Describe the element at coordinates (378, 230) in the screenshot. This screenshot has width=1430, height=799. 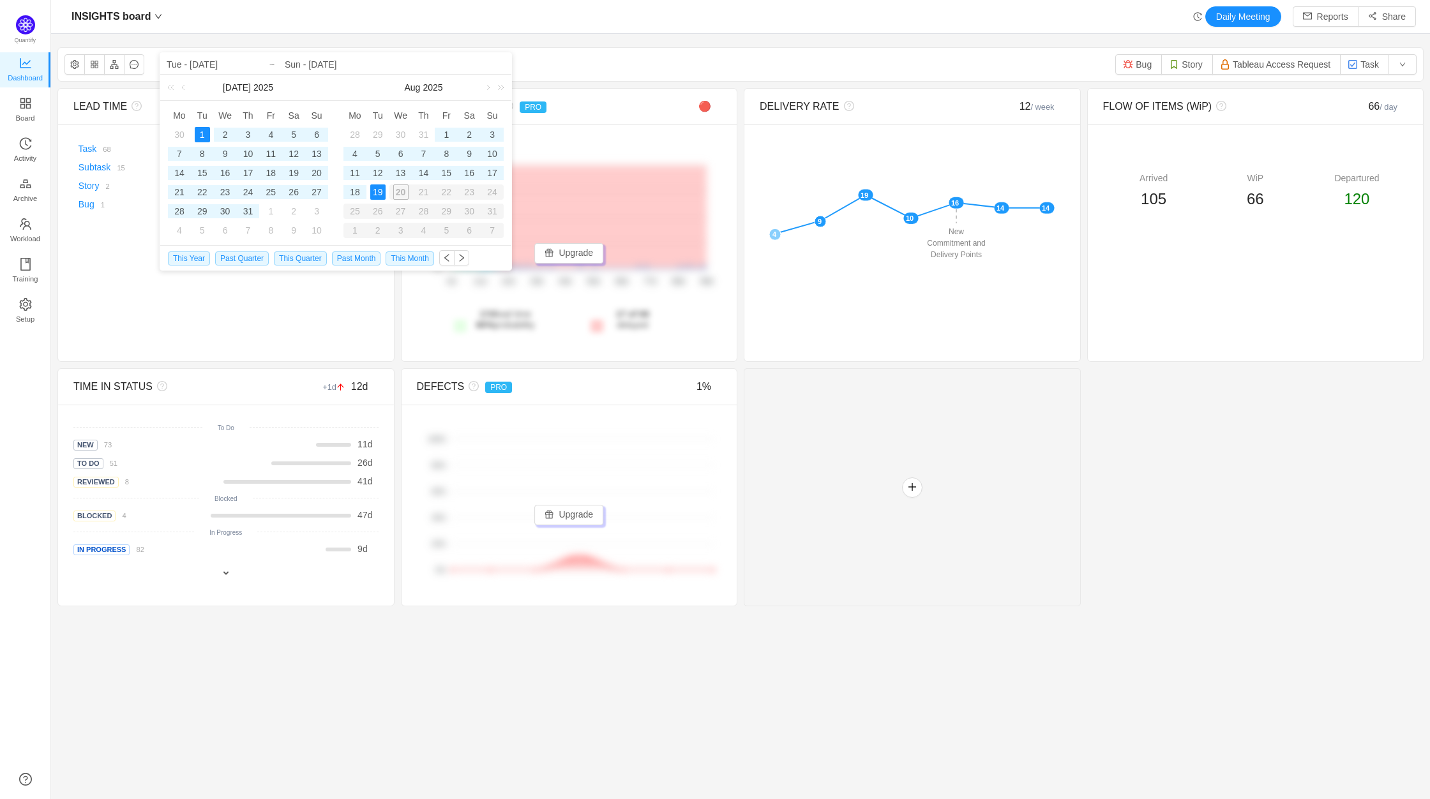
I see `td: September 2, 2025` at that location.